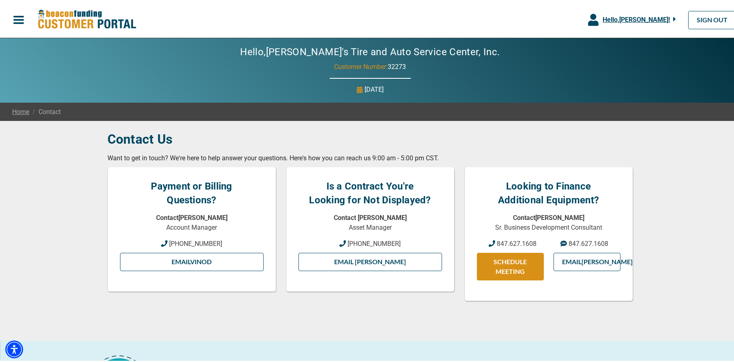  I want to click on img: Beacon Funding Customer Portal Logo, so click(87, 18).